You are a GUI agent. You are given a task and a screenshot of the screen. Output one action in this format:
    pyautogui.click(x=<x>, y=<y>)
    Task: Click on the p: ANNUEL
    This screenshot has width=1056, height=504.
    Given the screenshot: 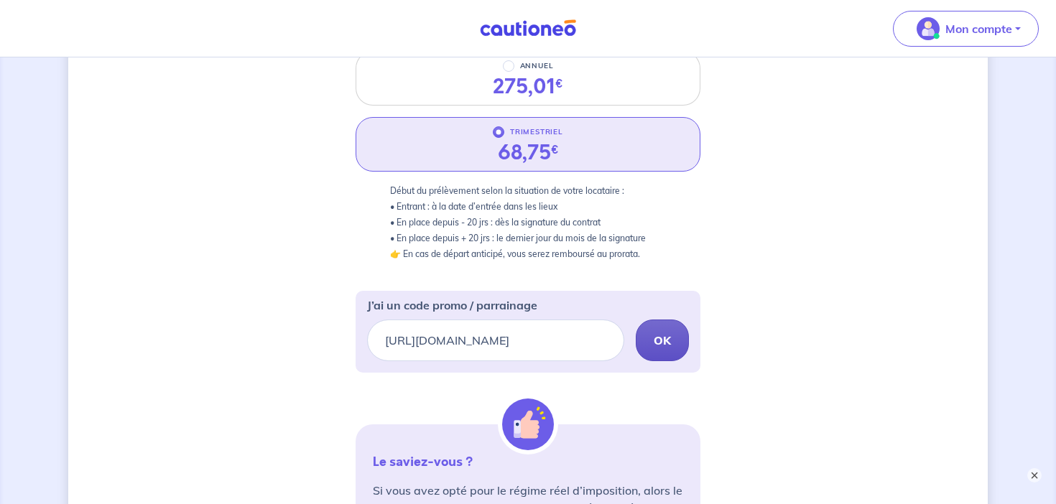 What is the action you would take?
    pyautogui.click(x=537, y=66)
    